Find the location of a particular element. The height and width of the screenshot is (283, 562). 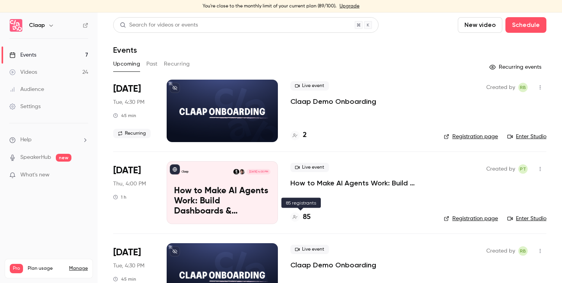

span: Help is located at coordinates (26, 140).